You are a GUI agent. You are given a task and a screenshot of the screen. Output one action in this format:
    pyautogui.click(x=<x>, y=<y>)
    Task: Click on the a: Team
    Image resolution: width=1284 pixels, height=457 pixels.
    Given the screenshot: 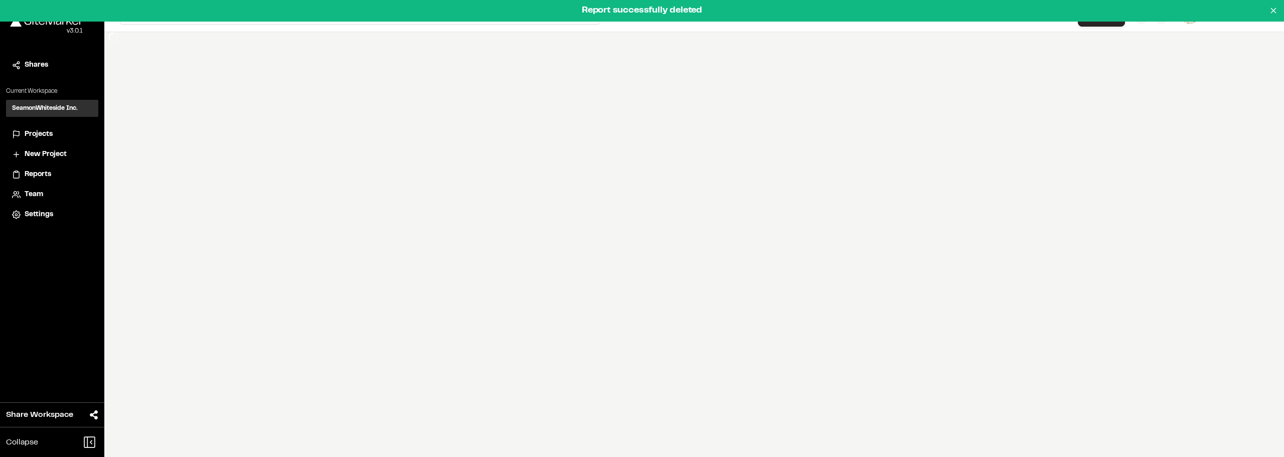 What is the action you would take?
    pyautogui.click(x=52, y=195)
    